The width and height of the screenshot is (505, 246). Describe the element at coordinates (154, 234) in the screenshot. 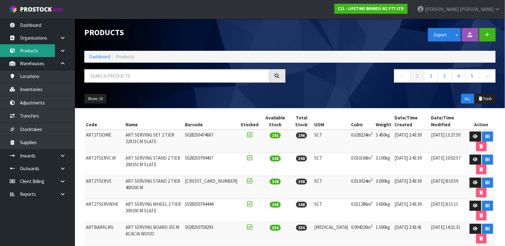

I see `td: ART SERVING BOARD 35CM ACACIA WOOD` at that location.